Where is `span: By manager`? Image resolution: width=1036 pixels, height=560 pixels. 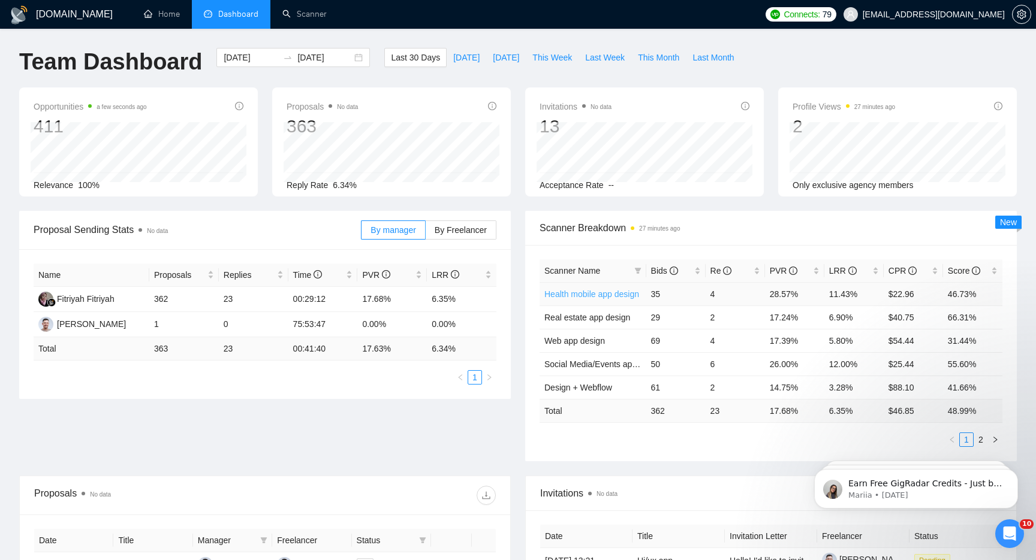
span: By manager is located at coordinates (393, 230).